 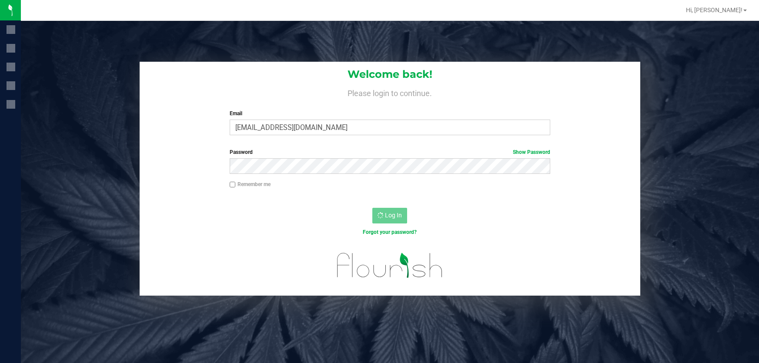 I want to click on span: Password, so click(x=241, y=152).